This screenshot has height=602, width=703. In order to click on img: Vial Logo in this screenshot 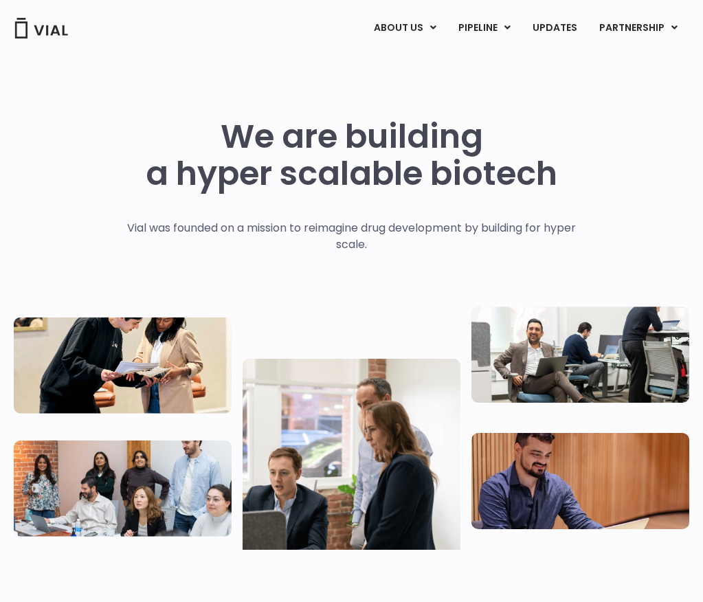, I will do `click(41, 28)`.